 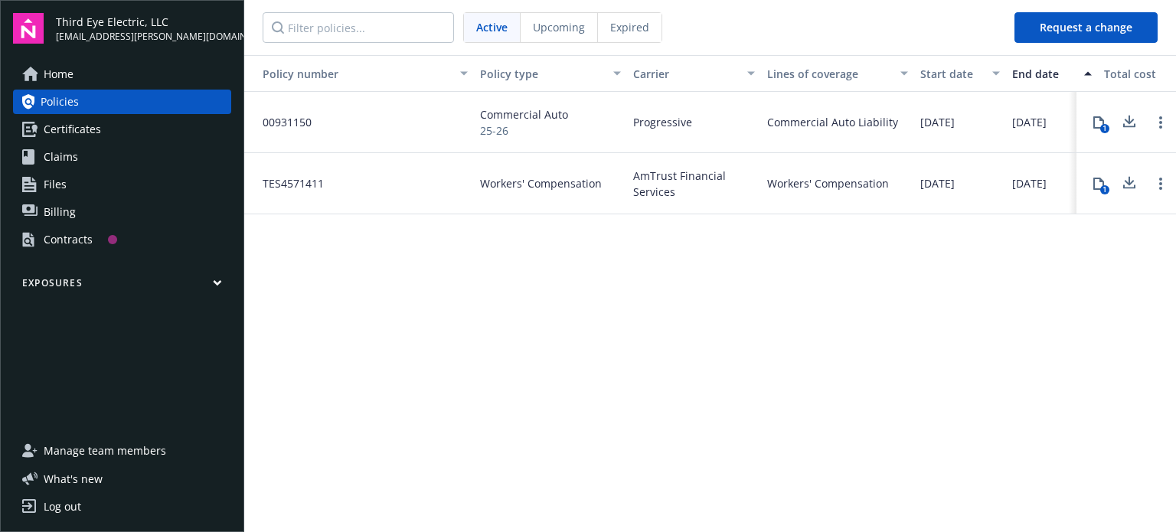 What do you see at coordinates (1052, 74) in the screenshot?
I see `button: End date` at bounding box center [1052, 74].